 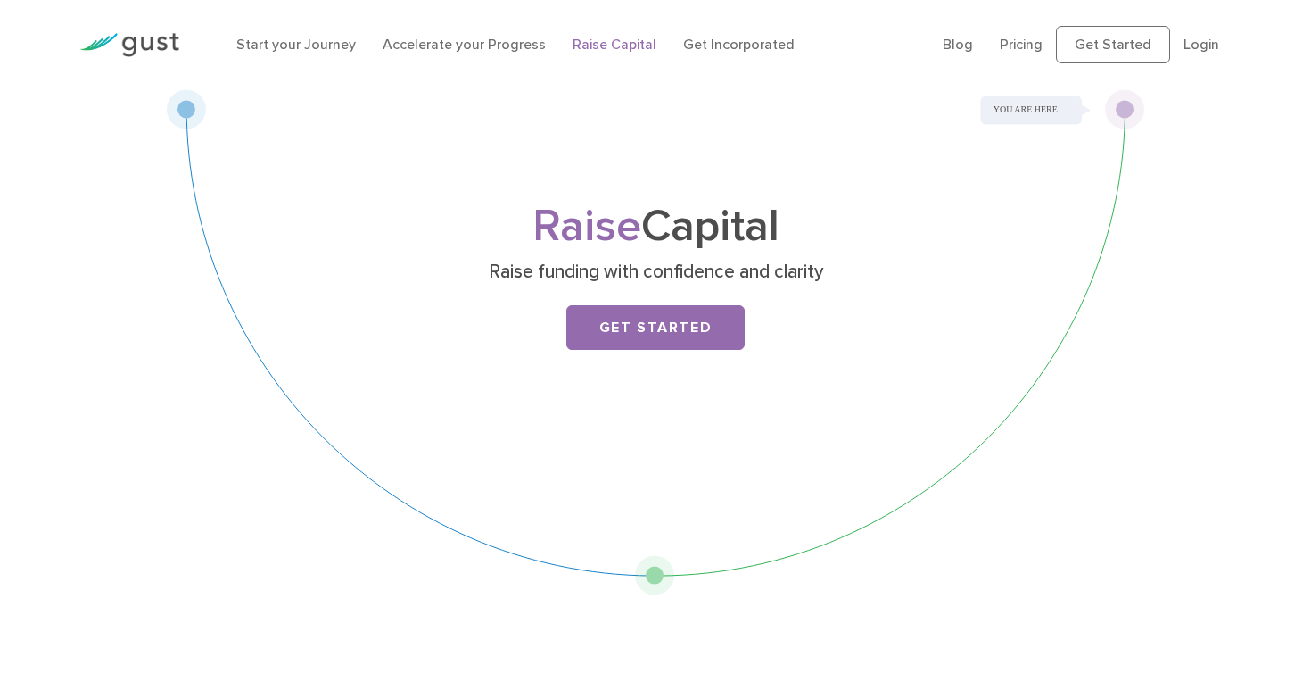 What do you see at coordinates (296, 44) in the screenshot?
I see `a: Start your Journey` at bounding box center [296, 44].